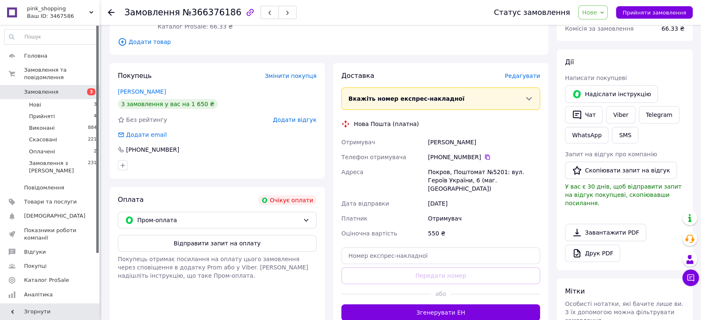 This screenshot has width=701, height=320. What do you see at coordinates (365, 204) in the screenshot?
I see `span: Дата відправки` at bounding box center [365, 204].